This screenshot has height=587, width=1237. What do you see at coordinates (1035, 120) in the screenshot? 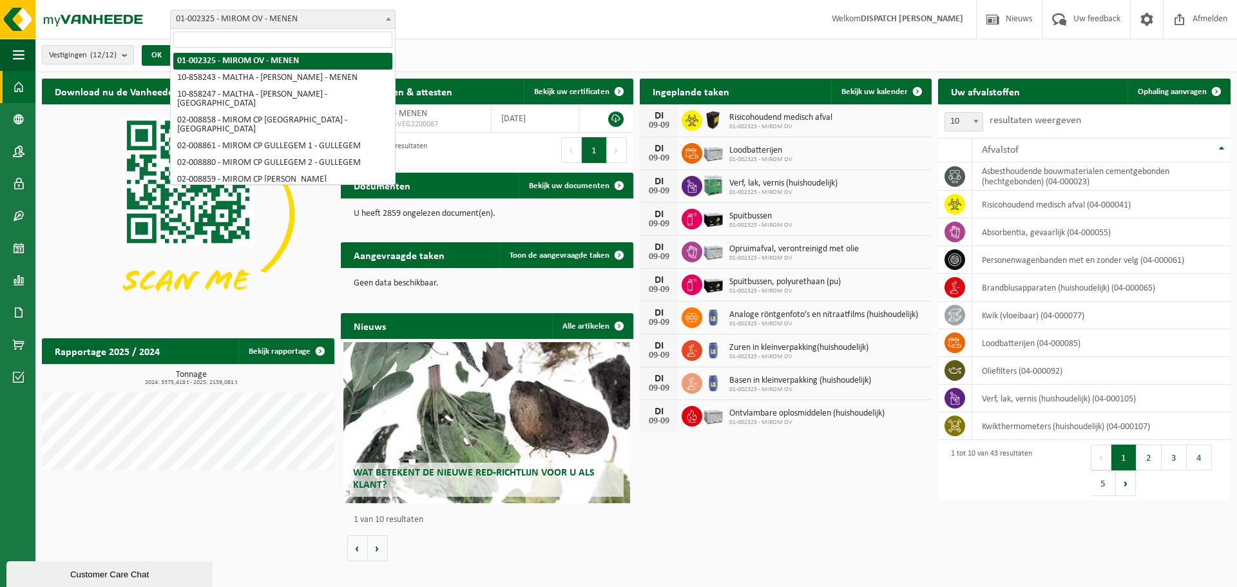
I see `label: resultaten weergeven` at bounding box center [1035, 120].